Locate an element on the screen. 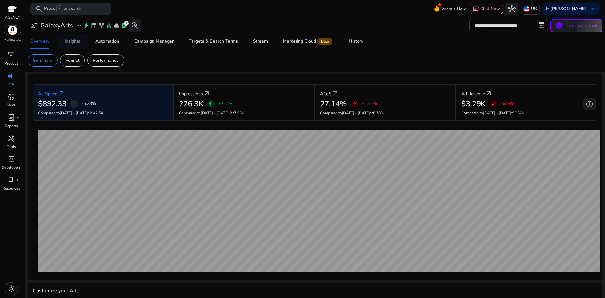 This screenshot has width=605, height=298. p: Marketplace is located at coordinates (13, 40).